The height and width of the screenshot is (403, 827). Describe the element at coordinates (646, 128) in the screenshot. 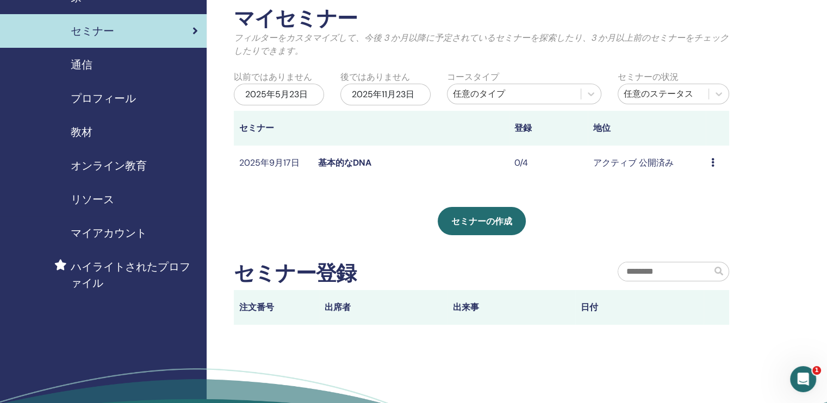

I see `th: 地位` at that location.